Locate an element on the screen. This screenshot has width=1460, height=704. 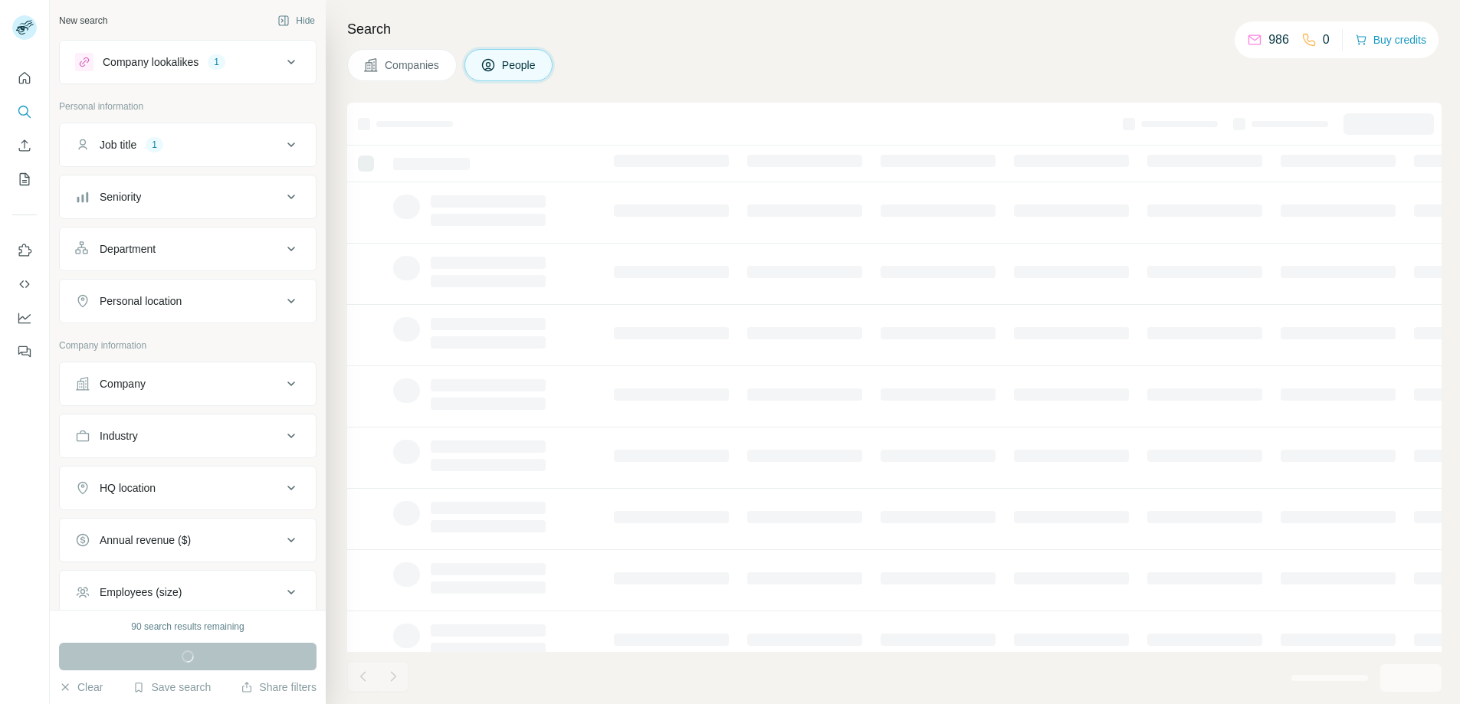
div: Seniority is located at coordinates (120, 197).